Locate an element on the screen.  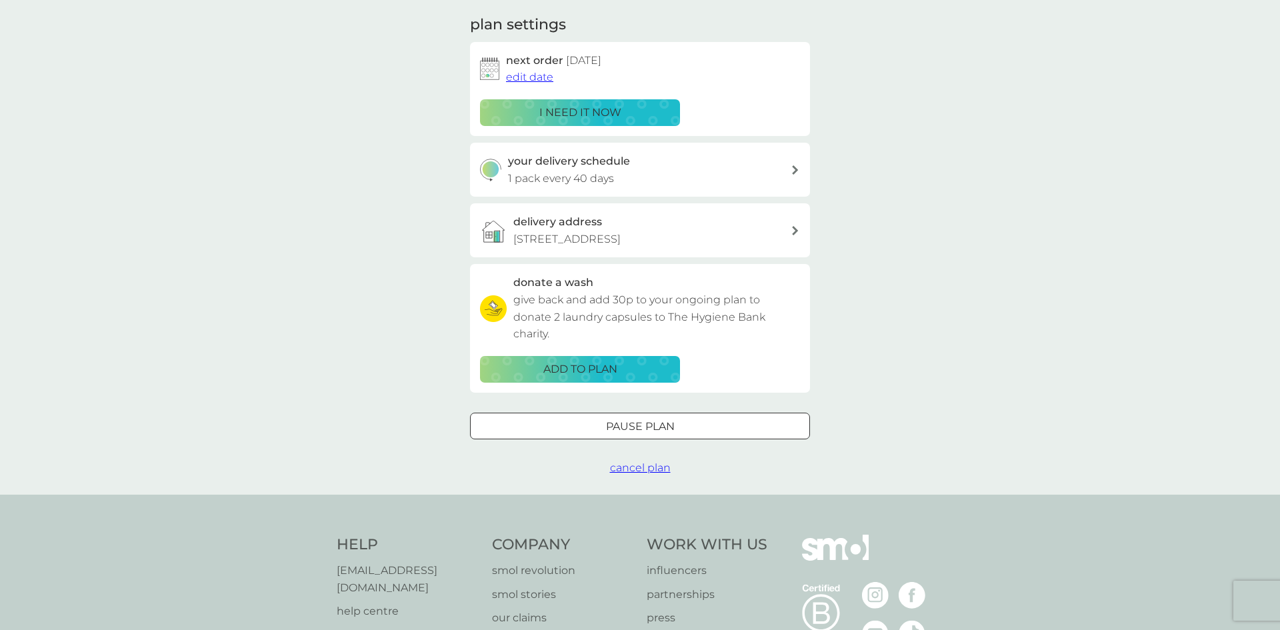
p: partnerships is located at coordinates (707, 595).